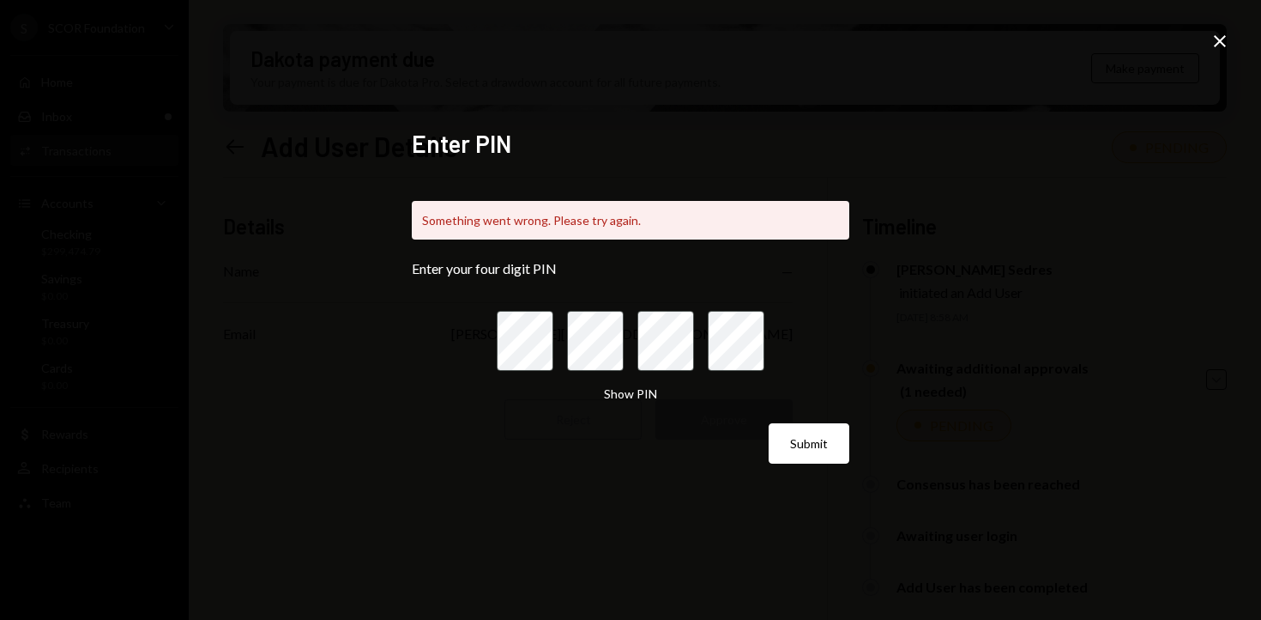  Describe the element at coordinates (631, 220) in the screenshot. I see `div: Something went wrong. Please try again.` at that location.